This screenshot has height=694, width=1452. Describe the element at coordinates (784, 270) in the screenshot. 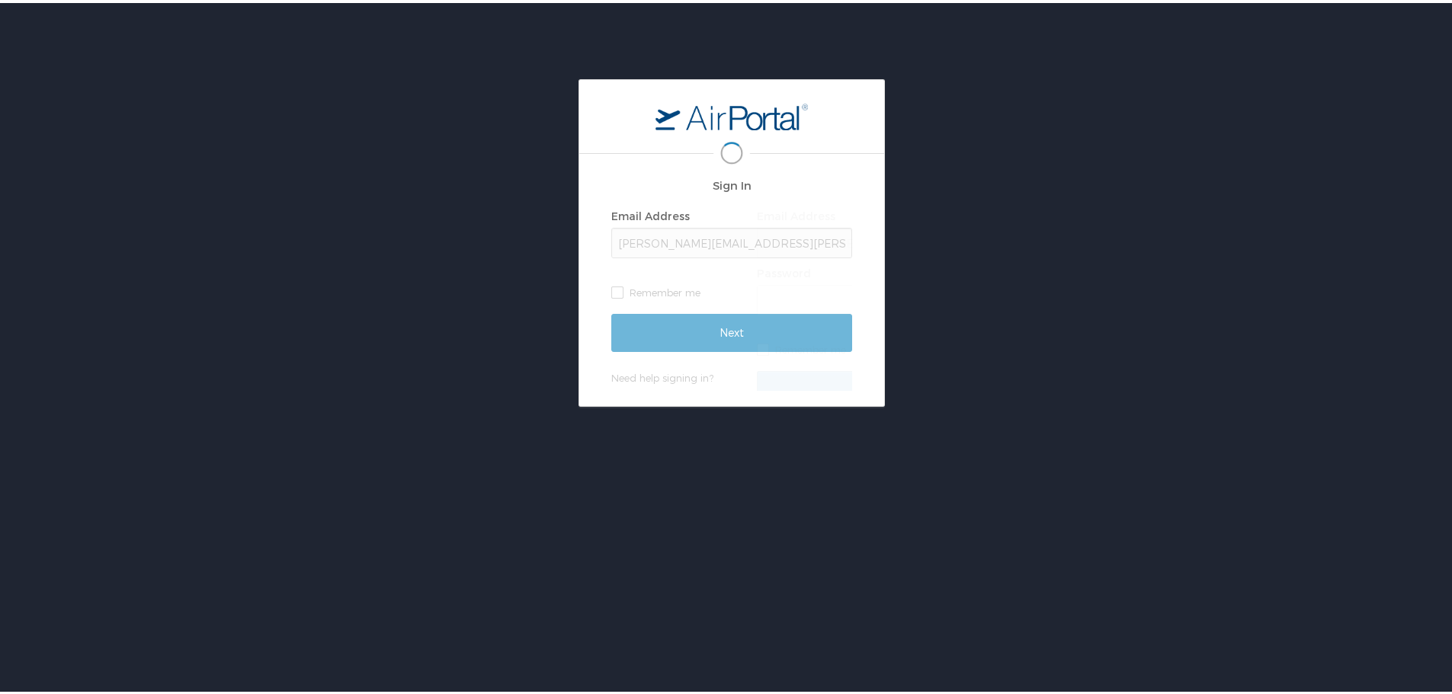

I see `label: Password` at that location.